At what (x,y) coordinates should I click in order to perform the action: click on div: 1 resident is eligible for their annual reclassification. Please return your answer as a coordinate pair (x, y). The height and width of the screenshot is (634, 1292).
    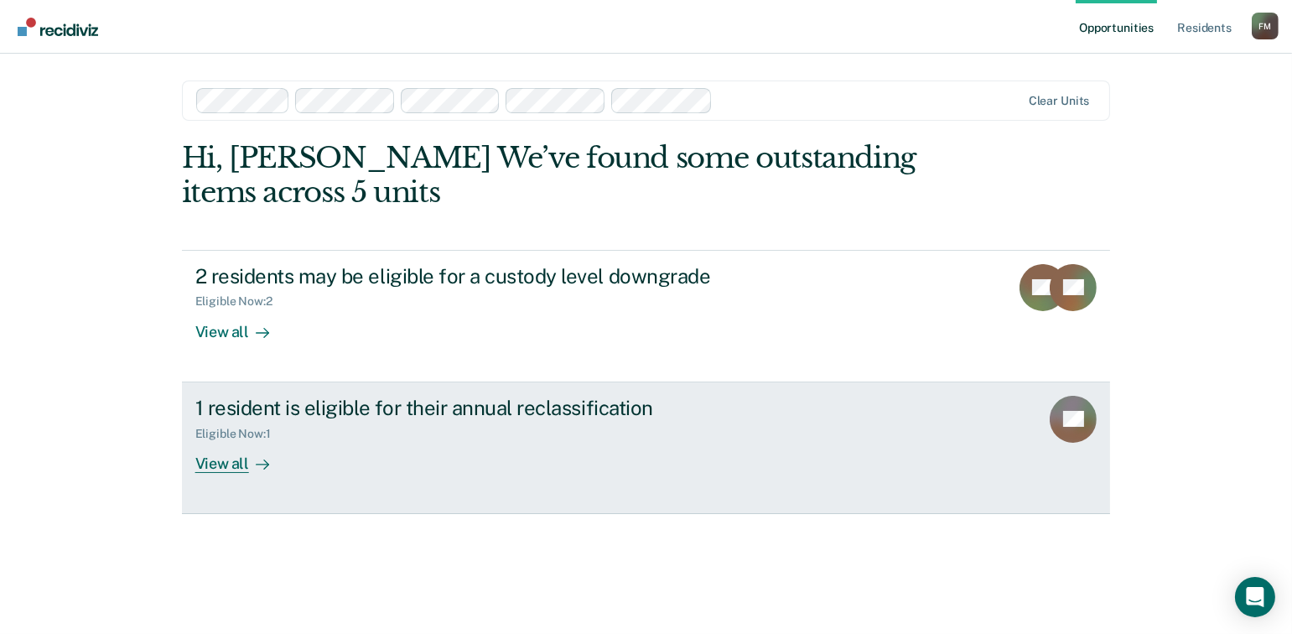
    Looking at the image, I should click on (490, 408).